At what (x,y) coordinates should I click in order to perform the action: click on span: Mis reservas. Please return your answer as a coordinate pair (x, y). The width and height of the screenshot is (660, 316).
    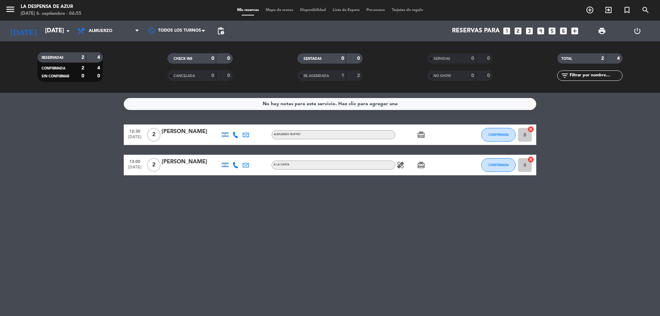
    Looking at the image, I should click on (248, 10).